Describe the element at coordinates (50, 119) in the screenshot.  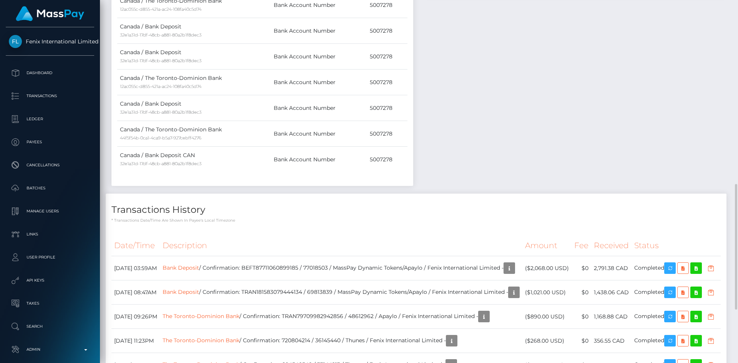
I see `a: Ledger` at that location.